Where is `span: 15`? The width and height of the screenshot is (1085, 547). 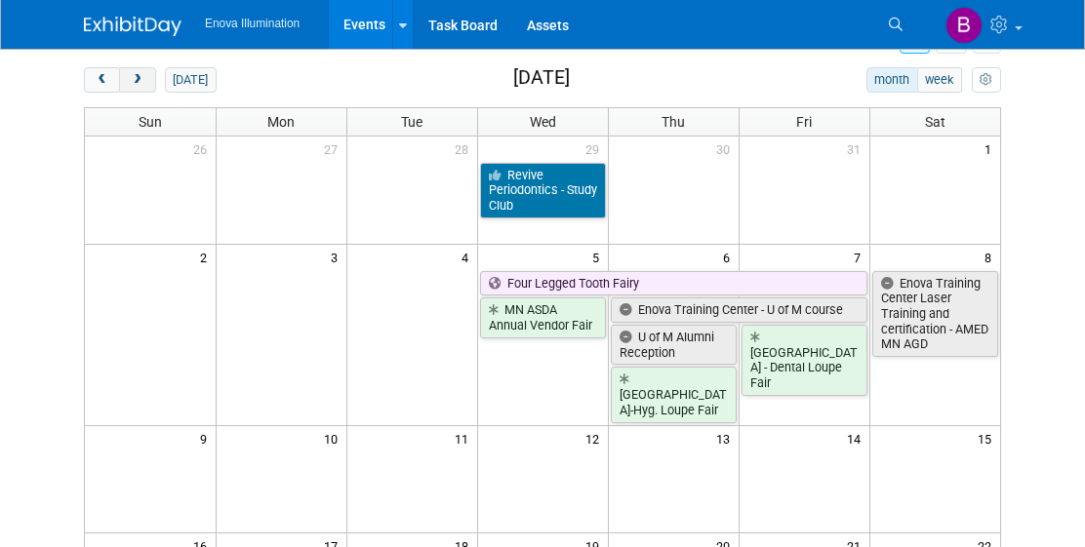 span: 15 is located at coordinates (987, 438).